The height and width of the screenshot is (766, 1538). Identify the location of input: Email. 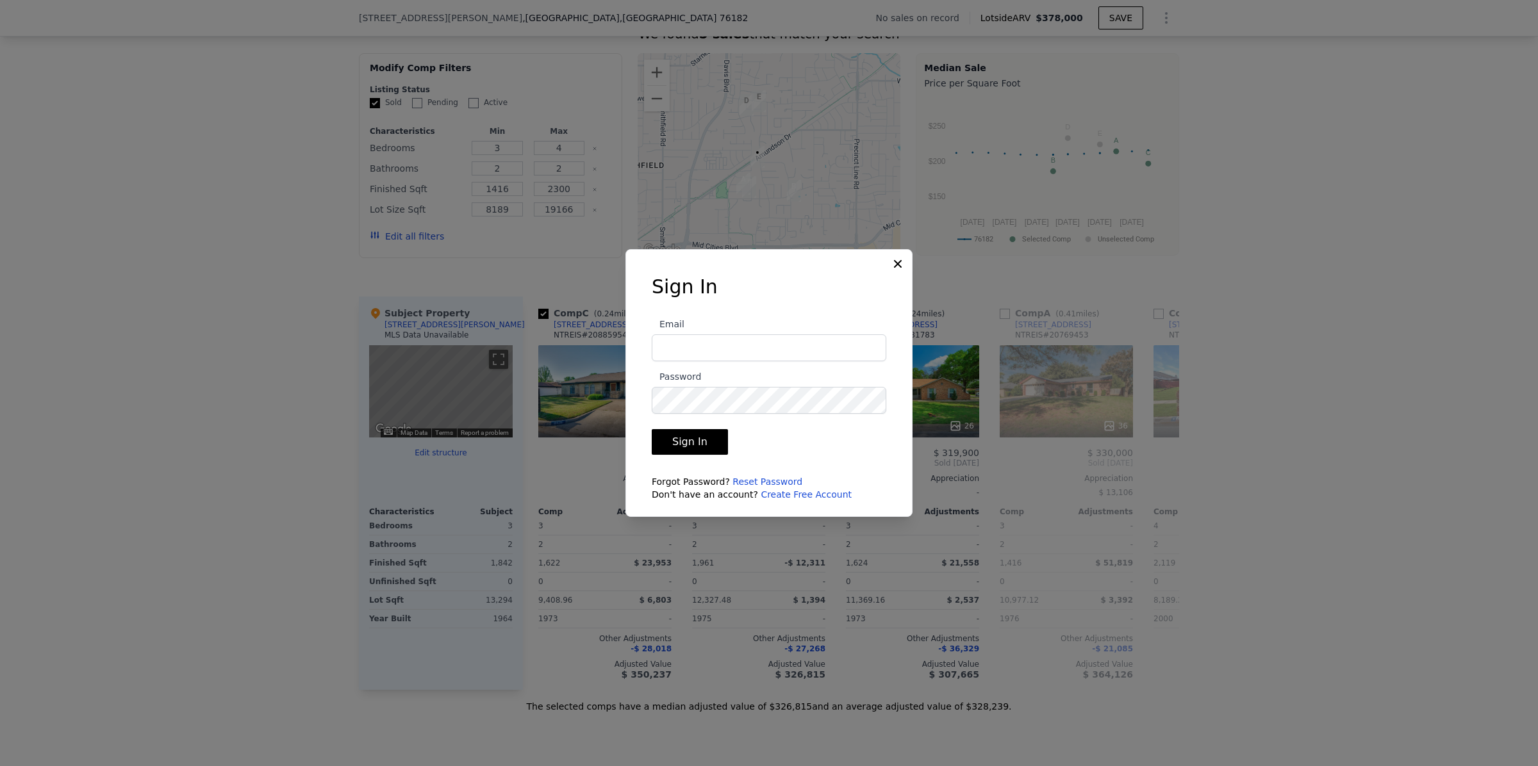
(769, 348).